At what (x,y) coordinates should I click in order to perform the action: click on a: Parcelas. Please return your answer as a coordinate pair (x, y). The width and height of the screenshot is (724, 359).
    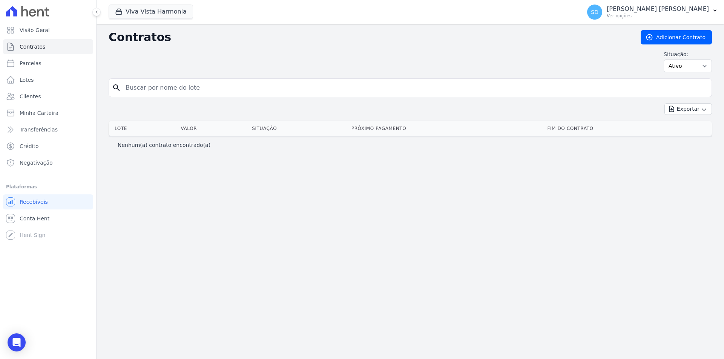
    Looking at the image, I should click on (48, 63).